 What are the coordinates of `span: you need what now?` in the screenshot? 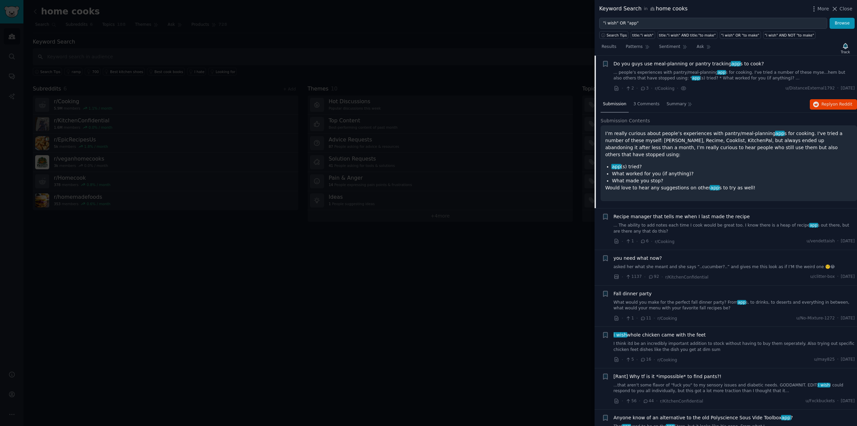 It's located at (638, 258).